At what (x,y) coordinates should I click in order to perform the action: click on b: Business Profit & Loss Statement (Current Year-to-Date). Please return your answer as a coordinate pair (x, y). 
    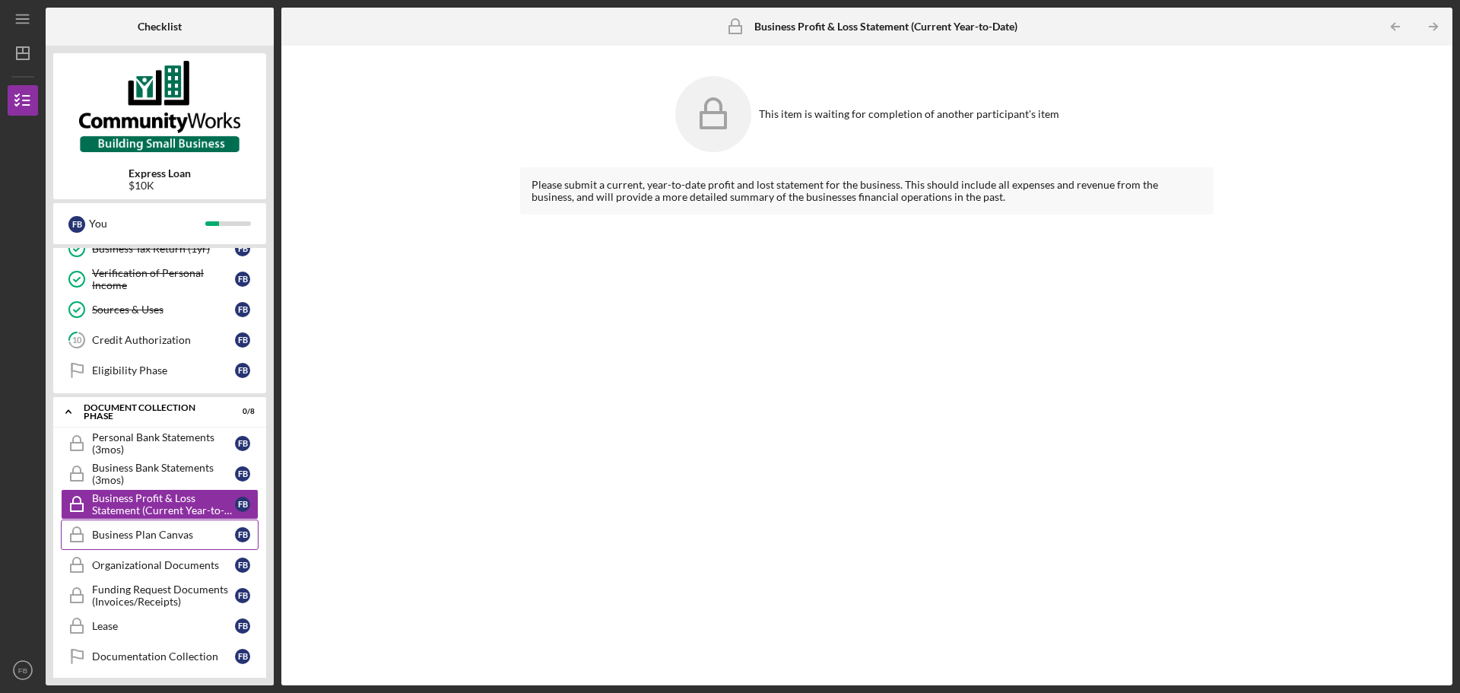
    Looking at the image, I should click on (886, 27).